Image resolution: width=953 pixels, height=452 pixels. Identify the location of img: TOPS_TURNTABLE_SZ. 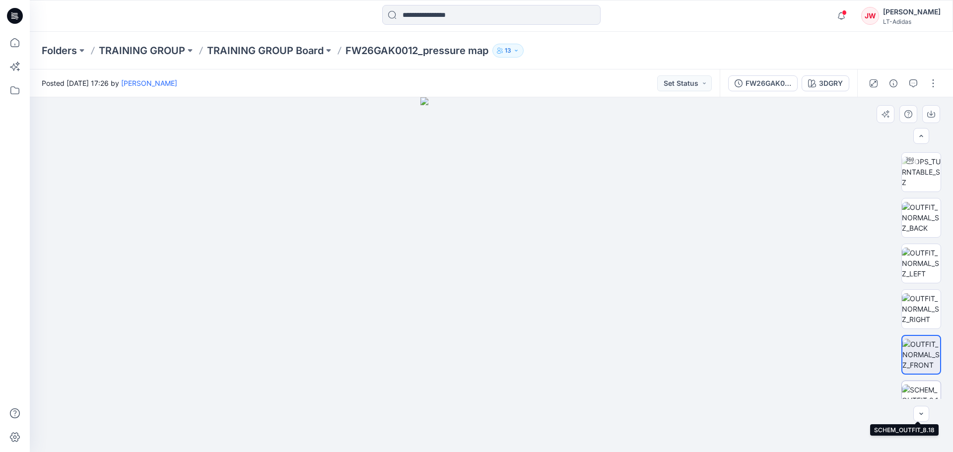
(921, 172).